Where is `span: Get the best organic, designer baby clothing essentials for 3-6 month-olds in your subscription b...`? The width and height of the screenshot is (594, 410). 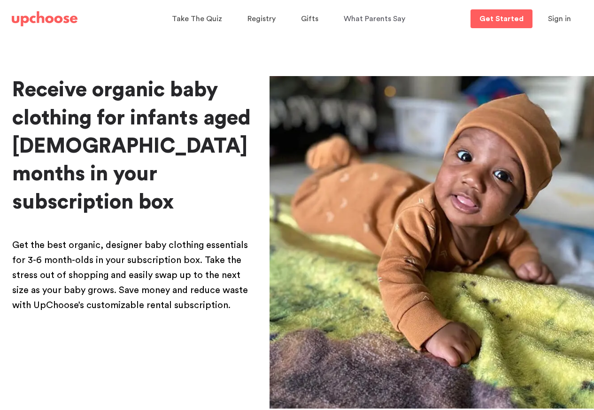
span: Get the best organic, designer baby clothing essentials for 3-6 month-olds in your subscription b... is located at coordinates (130, 275).